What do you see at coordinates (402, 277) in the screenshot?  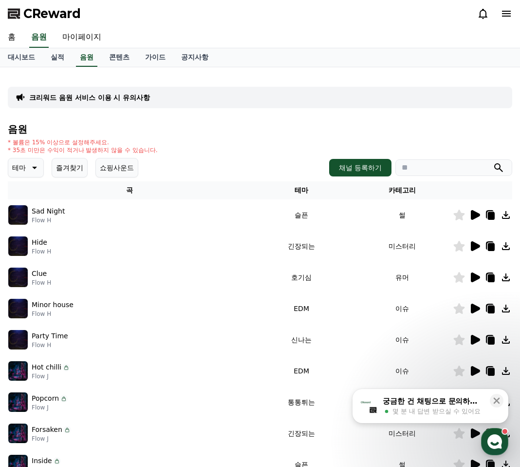 I see `td: 유머` at bounding box center [402, 277].